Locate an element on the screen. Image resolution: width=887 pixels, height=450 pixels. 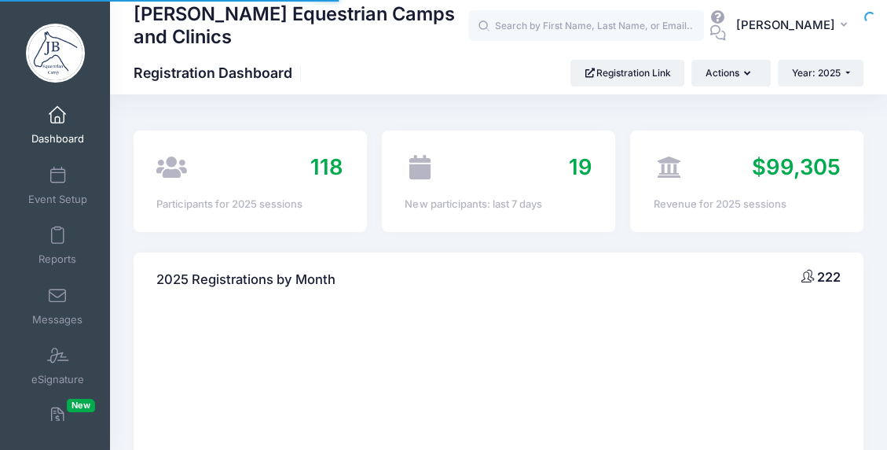
h4: 2025 Registrations by Month is located at coordinates (246, 280).